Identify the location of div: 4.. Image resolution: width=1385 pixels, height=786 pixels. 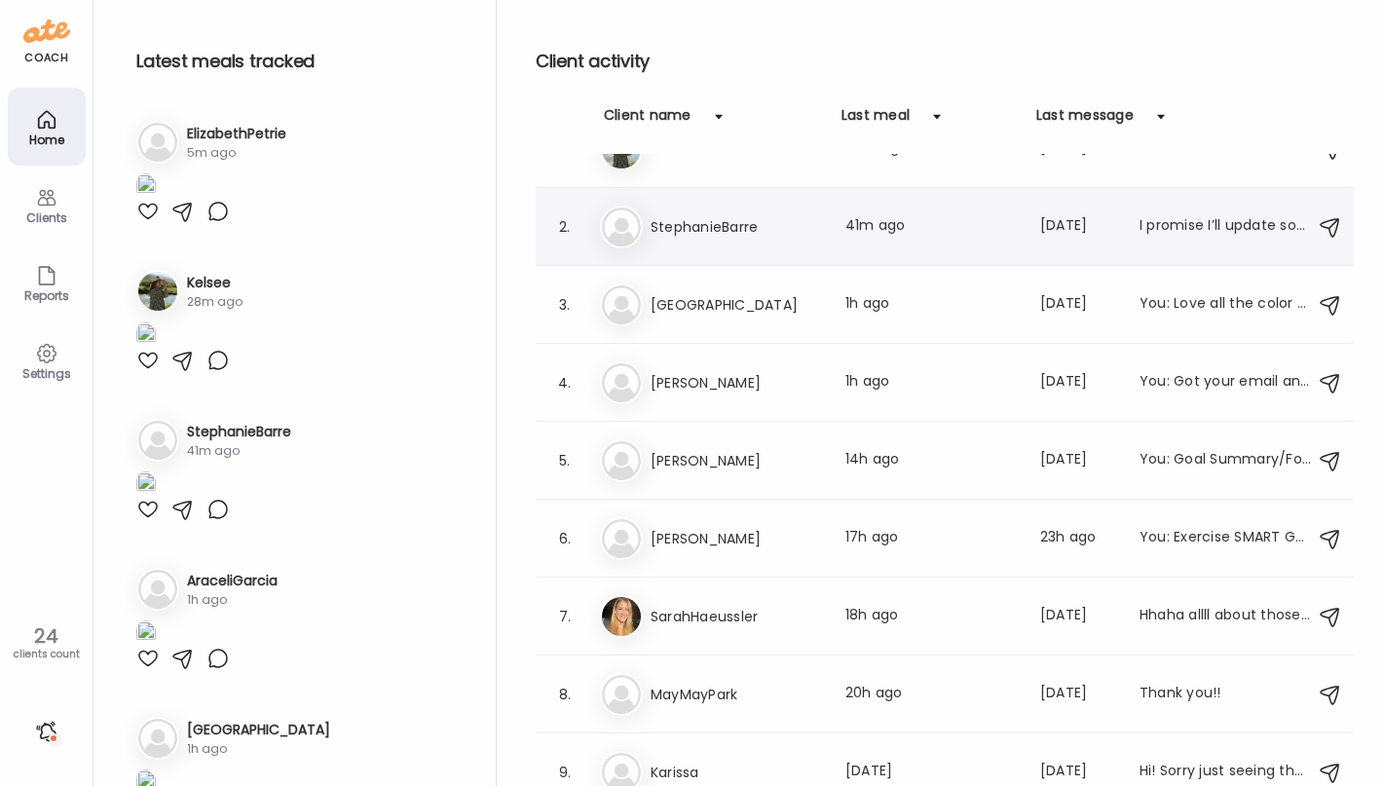
(565, 383).